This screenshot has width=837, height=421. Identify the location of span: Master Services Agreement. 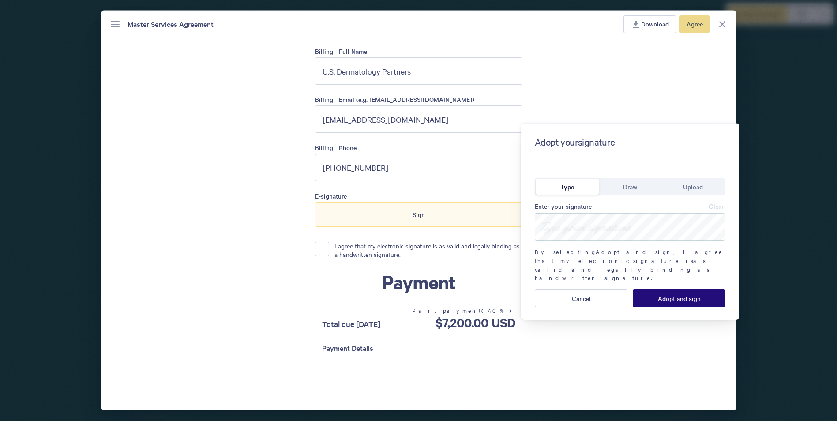
(170, 24).